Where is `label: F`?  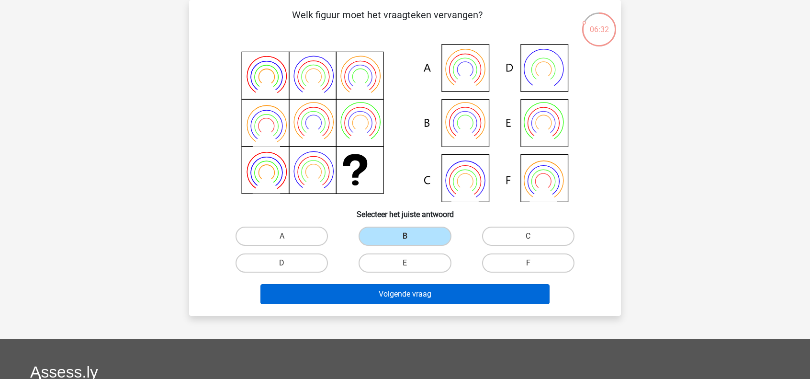 label: F is located at coordinates (528, 263).